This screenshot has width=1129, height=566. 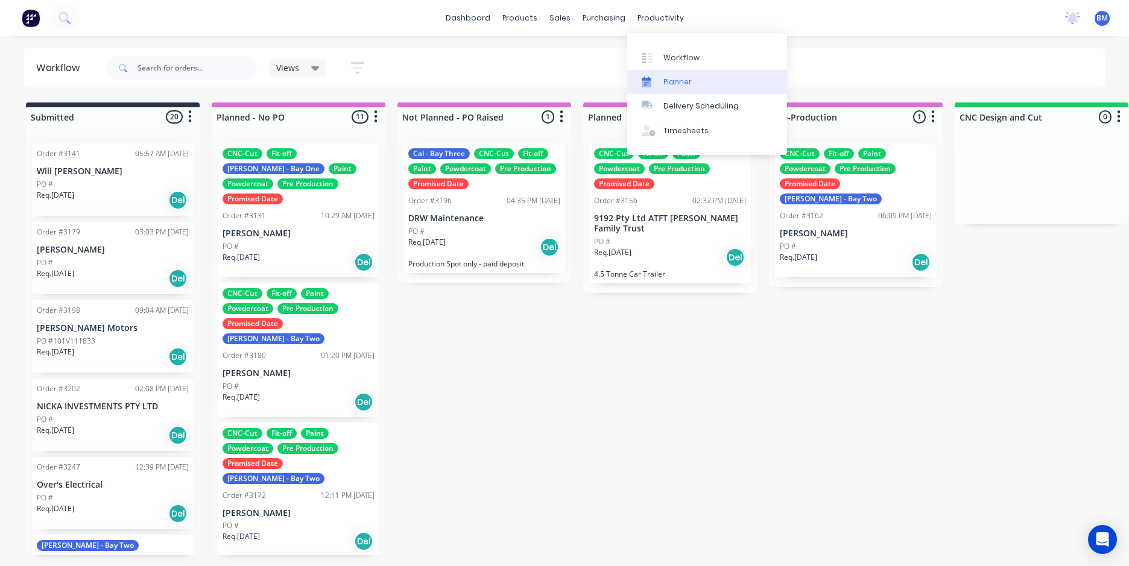 I want to click on input: Search for orders..., so click(x=197, y=68).